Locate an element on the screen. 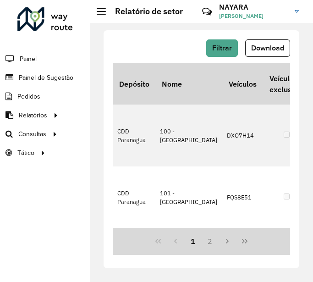 The image size is (313, 282). button: Next Page is located at coordinates (227, 241).